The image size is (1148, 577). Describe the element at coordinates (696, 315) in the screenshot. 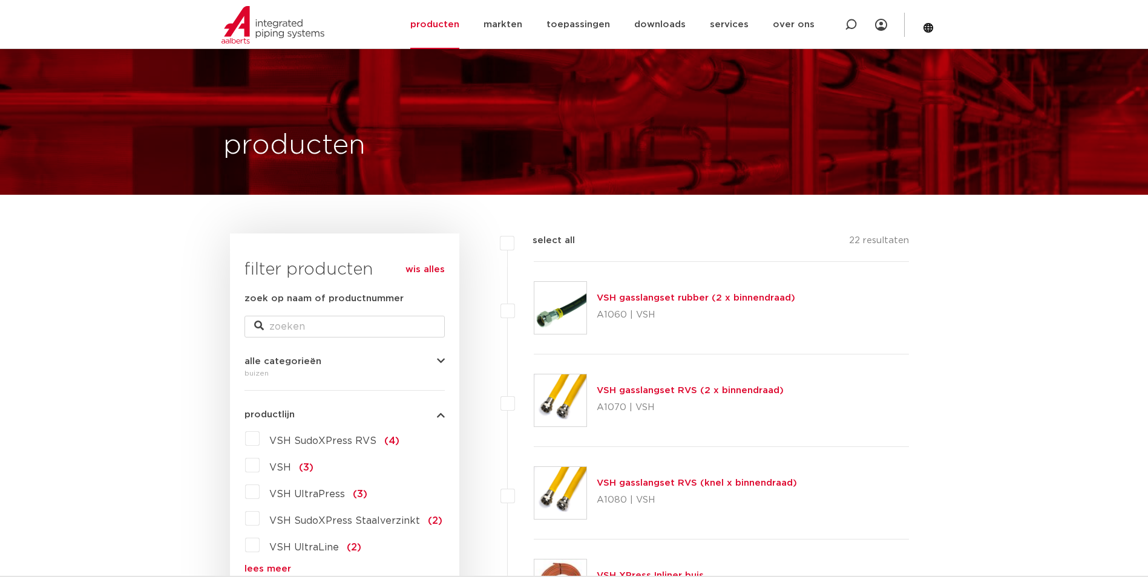

I see `p: A1060 | VSH` at that location.